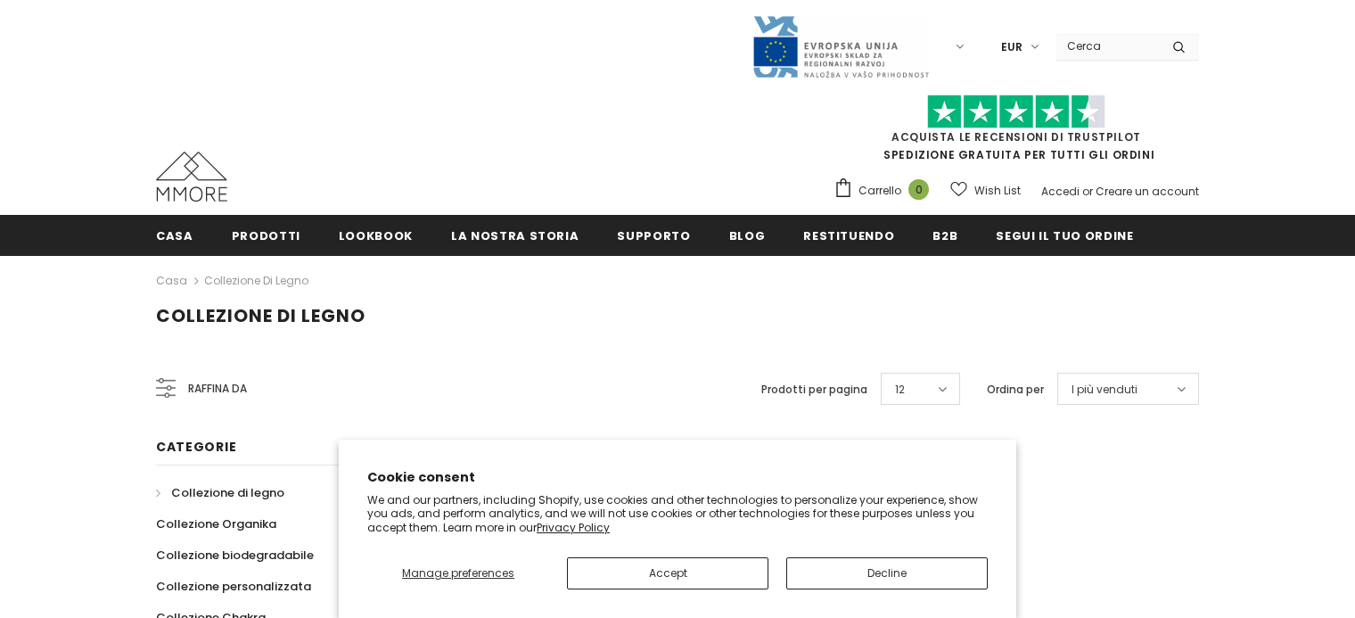 This screenshot has height=618, width=1355. Describe the element at coordinates (918, 189) in the screenshot. I see `span: 0` at that location.